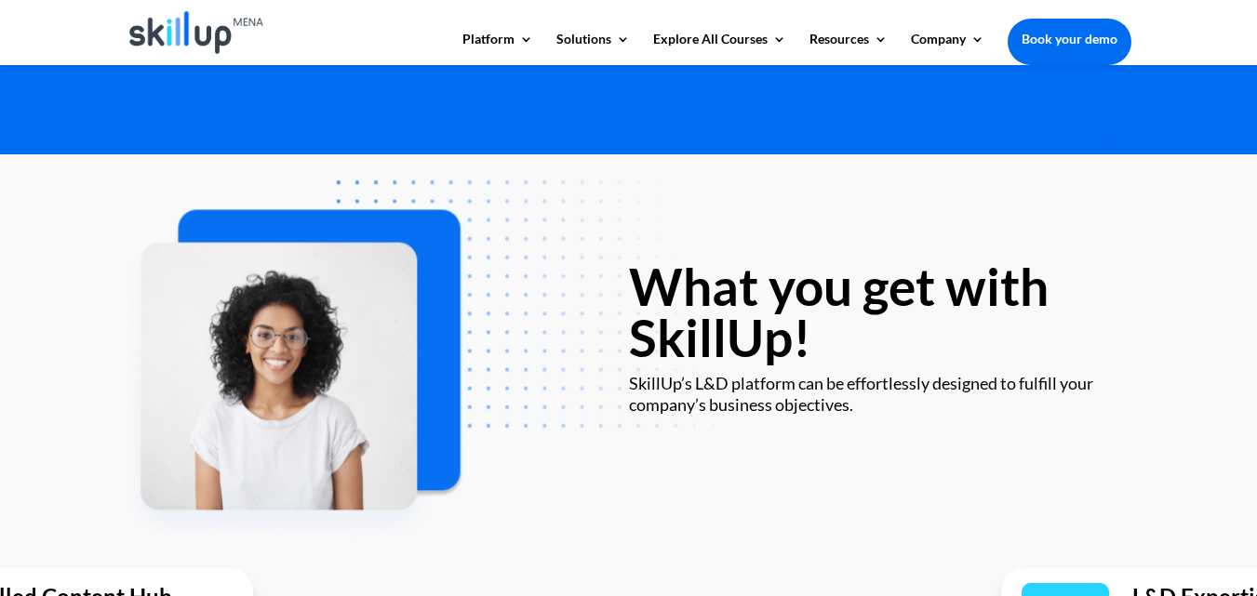 The image size is (1257, 596). What do you see at coordinates (848, 48) in the screenshot?
I see `a: Resources` at bounding box center [848, 48].